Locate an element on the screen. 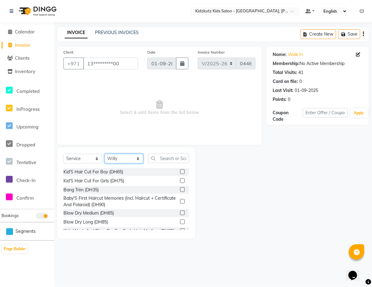  div: Baby'S First Haircut Memories (Incl. Haircut + Certificate And Polaroid) (DH90) is located at coordinates (120, 201).